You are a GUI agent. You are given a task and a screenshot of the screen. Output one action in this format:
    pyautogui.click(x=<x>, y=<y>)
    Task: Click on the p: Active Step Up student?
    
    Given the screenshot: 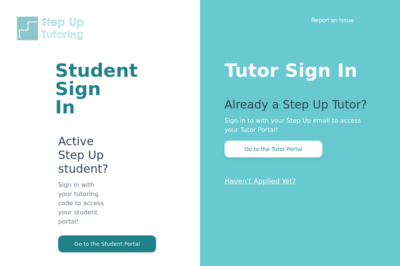 What is the action you would take?
    pyautogui.click(x=83, y=157)
    